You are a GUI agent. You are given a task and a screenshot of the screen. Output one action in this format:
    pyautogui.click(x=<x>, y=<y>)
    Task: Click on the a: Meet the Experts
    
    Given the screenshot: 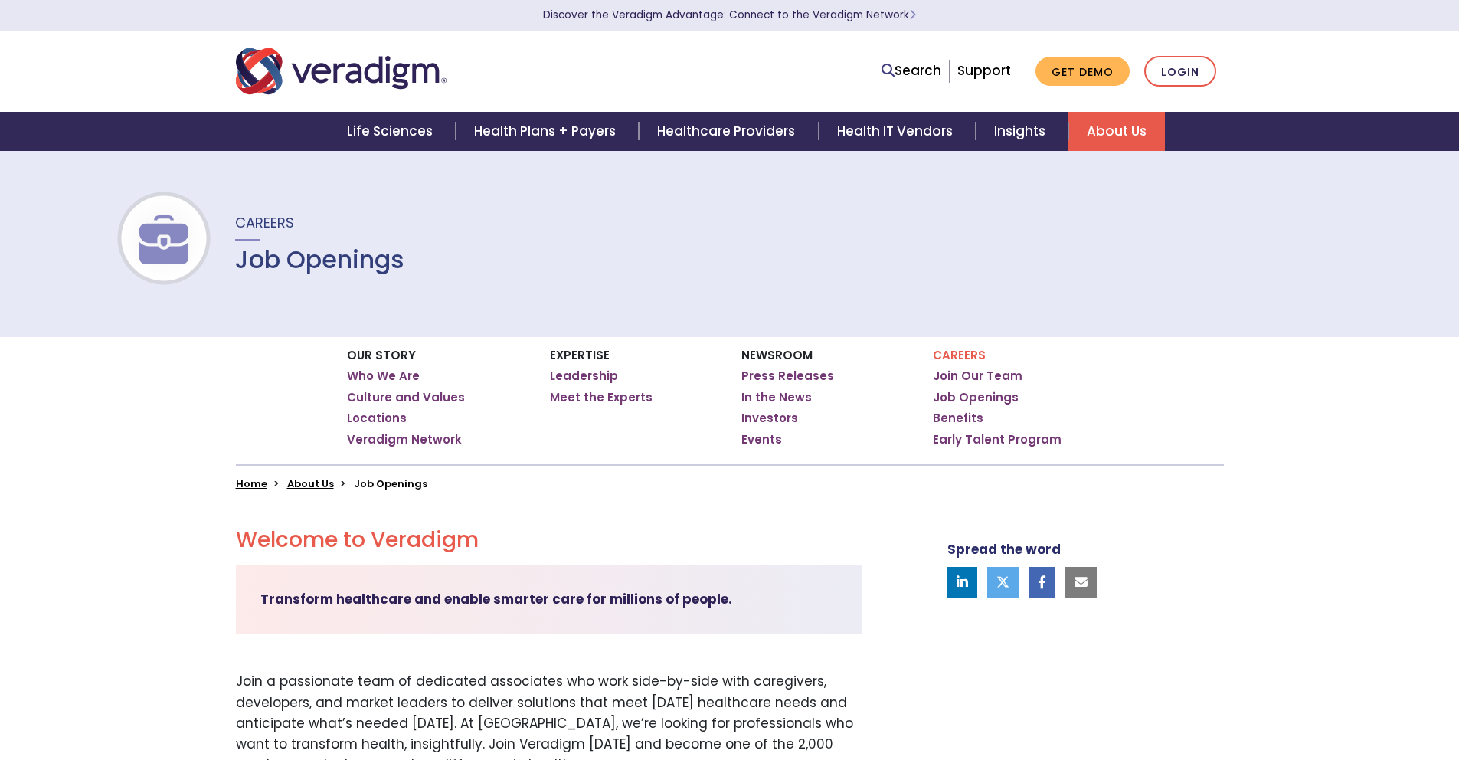 What is the action you would take?
    pyautogui.click(x=601, y=398)
    